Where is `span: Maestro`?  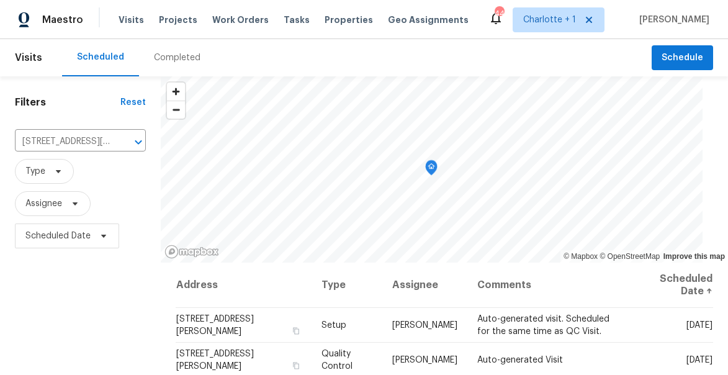
span: Maestro is located at coordinates (63, 20).